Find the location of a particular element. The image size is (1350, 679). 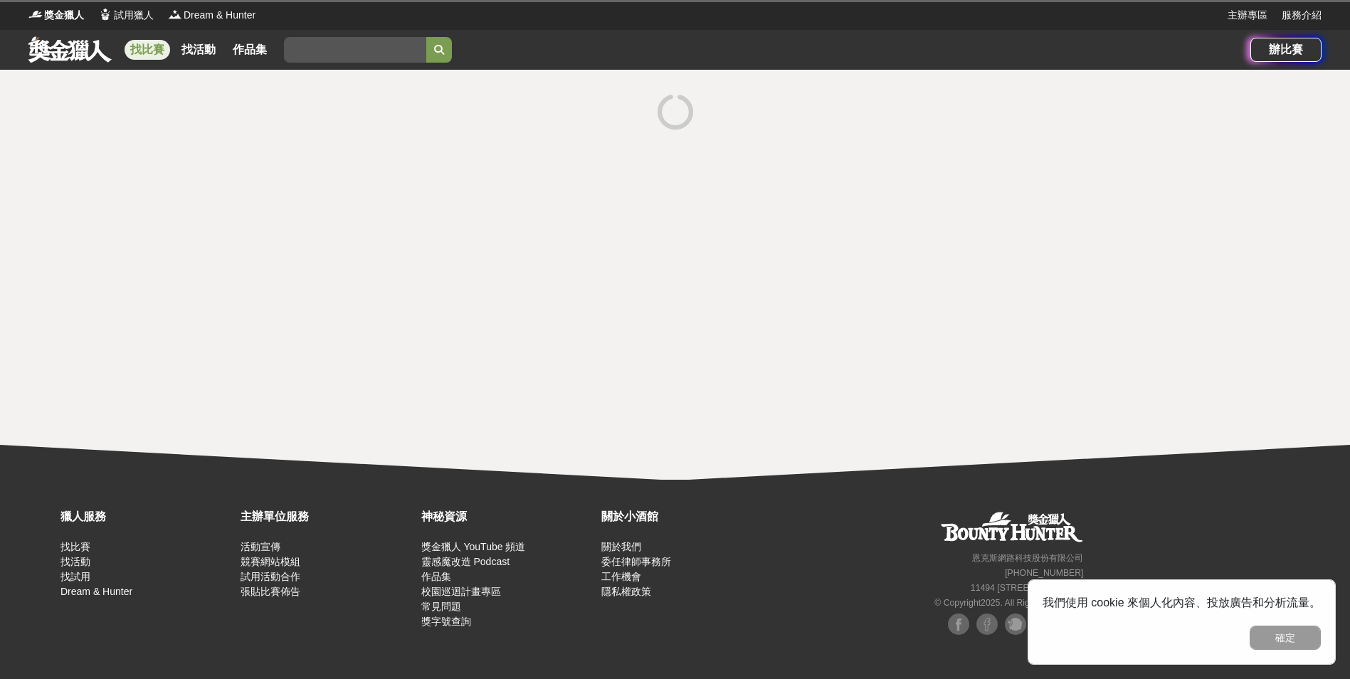

a: 關於我們 is located at coordinates (621, 546).